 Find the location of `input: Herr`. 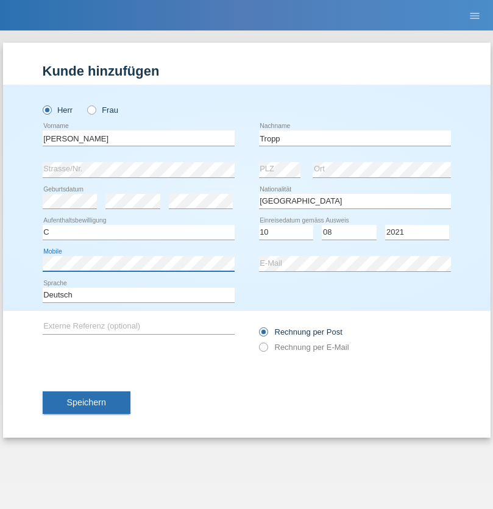

input: Herr is located at coordinates (46, 109).